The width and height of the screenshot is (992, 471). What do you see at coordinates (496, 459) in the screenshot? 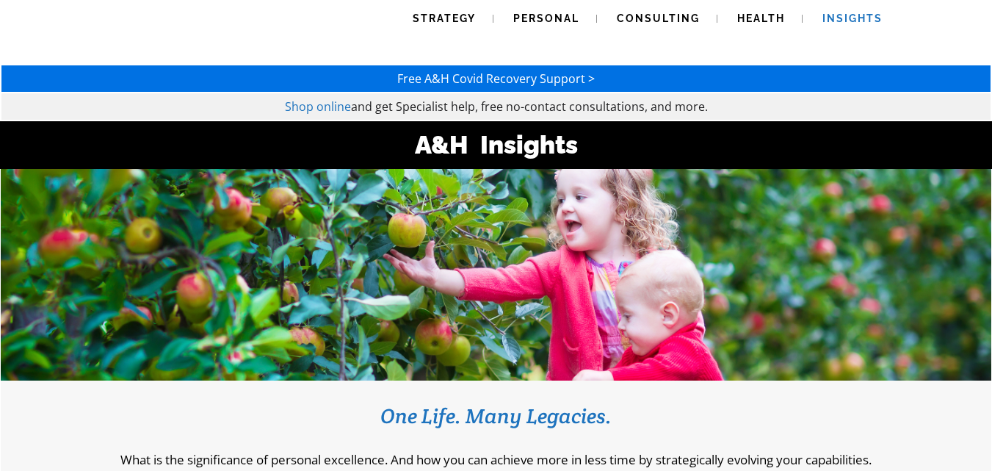
I see `p: What is the significance of personal excellence. And how you can achieve more in less time by str...` at bounding box center [496, 459].